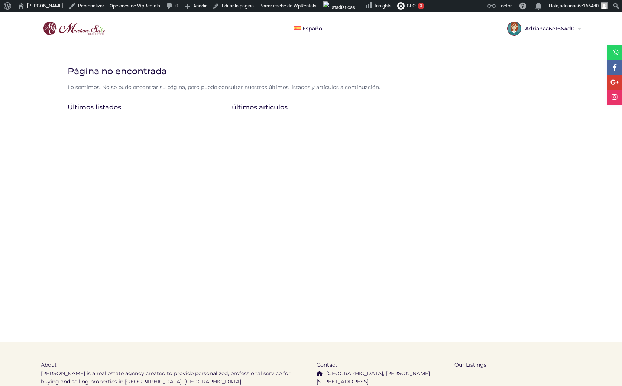 The width and height of the screenshot is (622, 386). I want to click on span: About, so click(49, 365).